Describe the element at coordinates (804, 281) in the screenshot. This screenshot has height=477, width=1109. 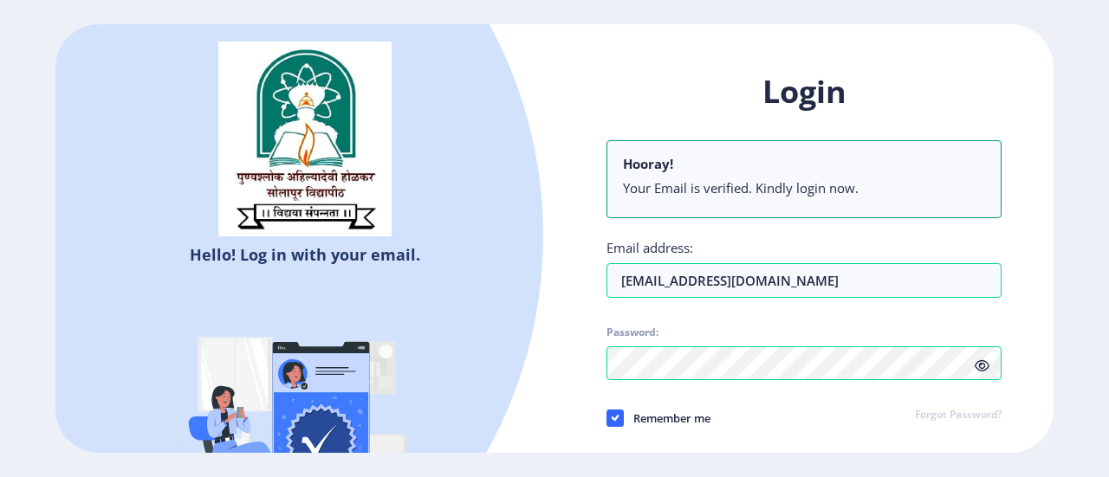
I see `input: Email address` at that location.